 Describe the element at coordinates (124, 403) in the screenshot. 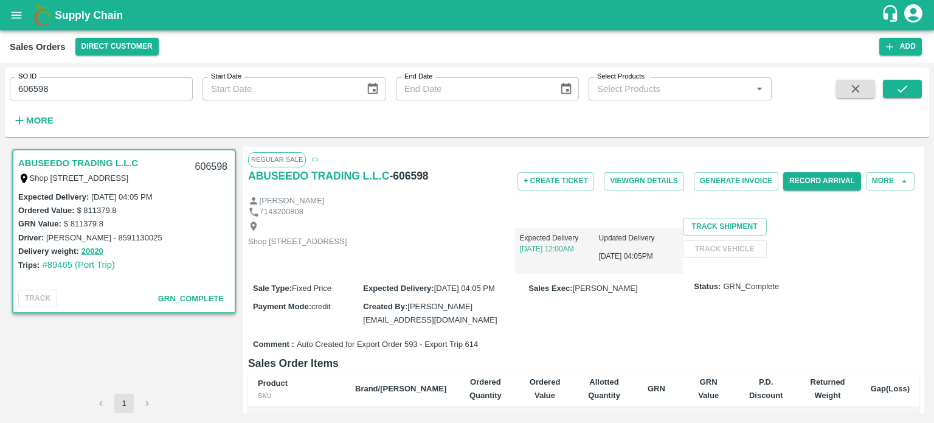

I see `nav: pagination navigation` at that location.